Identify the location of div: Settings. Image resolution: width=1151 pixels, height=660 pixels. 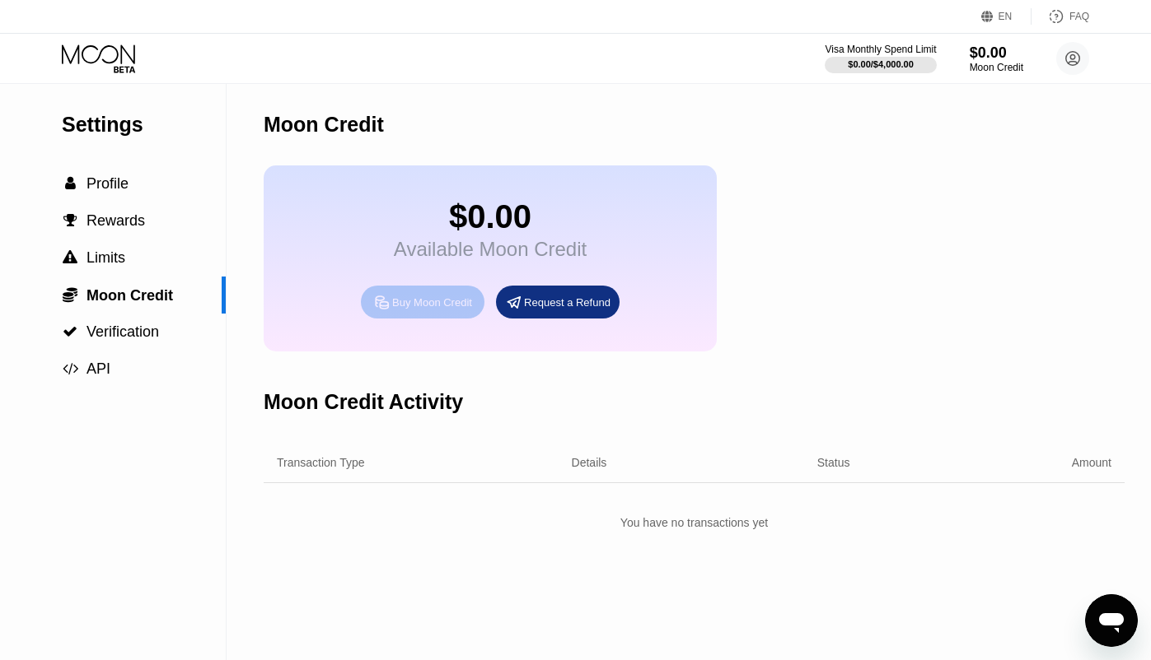
(143, 124).